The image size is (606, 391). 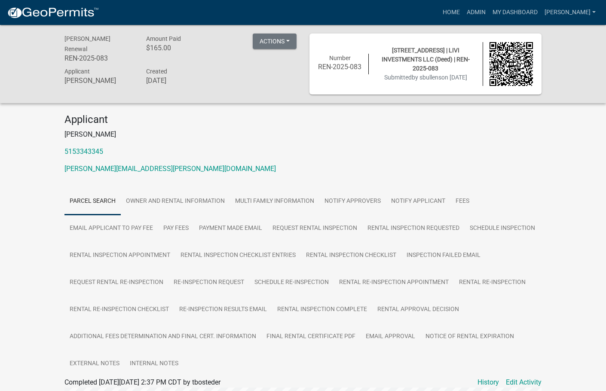 I want to click on a: Rental Inspection Complete, so click(x=322, y=310).